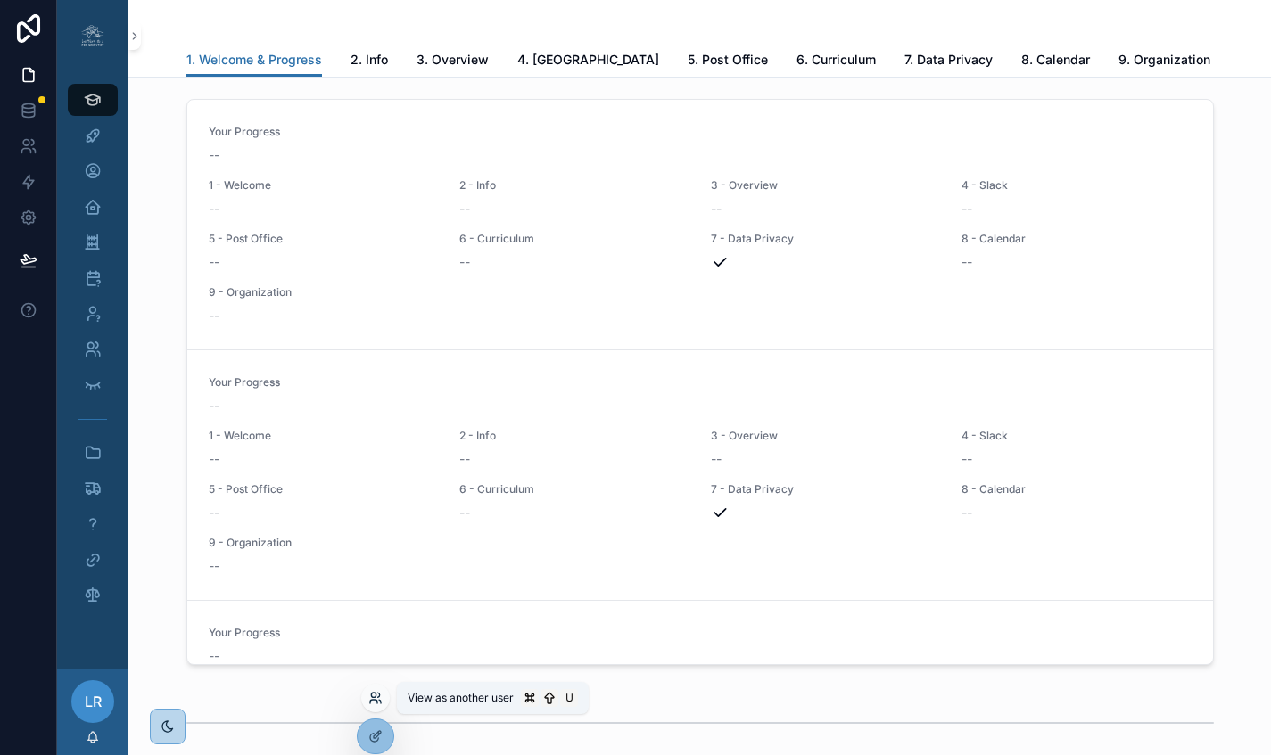 The height and width of the screenshot is (755, 1271). I want to click on span: 5. Post Office, so click(728, 60).